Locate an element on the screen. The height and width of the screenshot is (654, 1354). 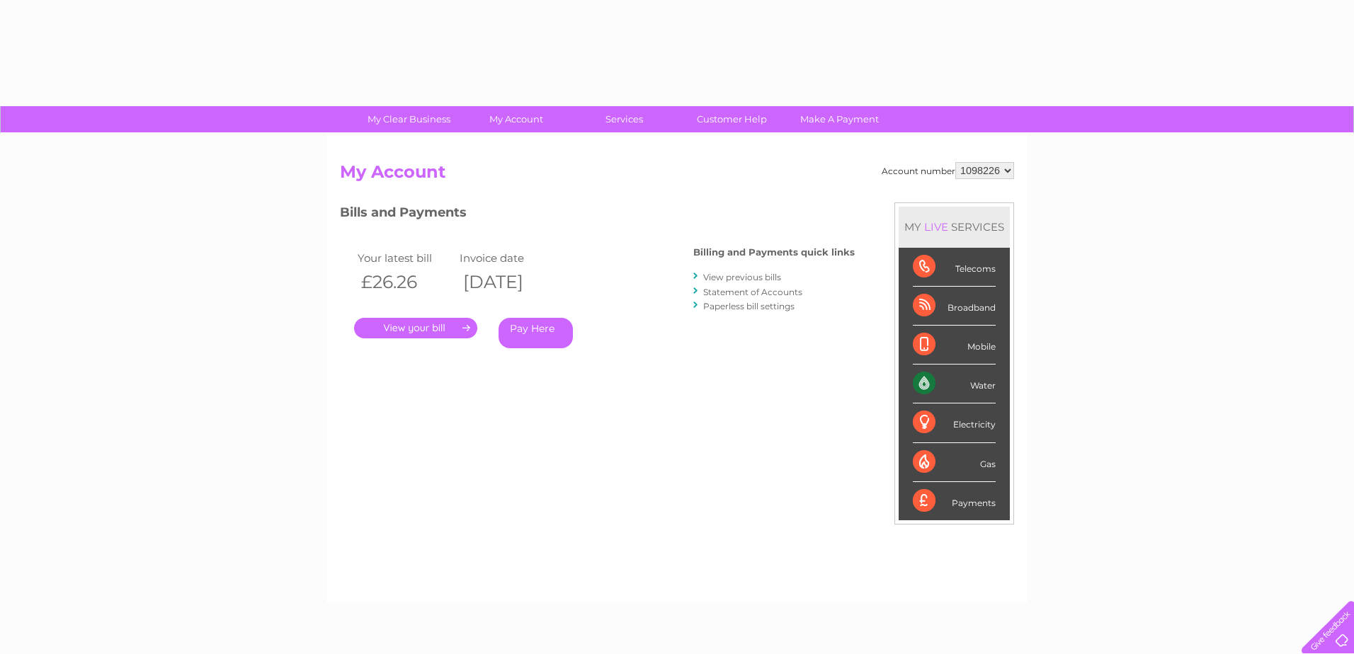
a: View previous bills is located at coordinates (742, 277).